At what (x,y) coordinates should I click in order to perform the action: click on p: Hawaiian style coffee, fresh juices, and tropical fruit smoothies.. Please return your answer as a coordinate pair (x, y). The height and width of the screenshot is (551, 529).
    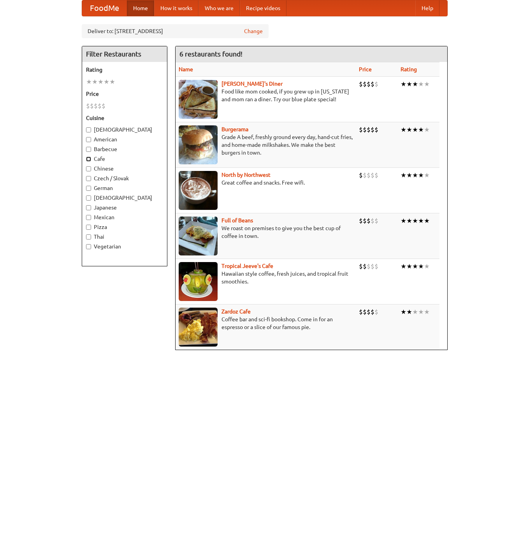
    Looking at the image, I should click on (266, 278).